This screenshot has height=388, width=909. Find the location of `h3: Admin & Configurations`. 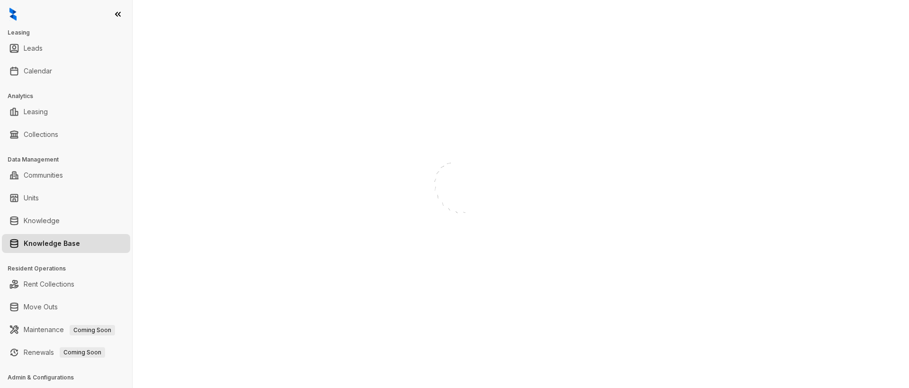

h3: Admin & Configurations is located at coordinates (70, 377).